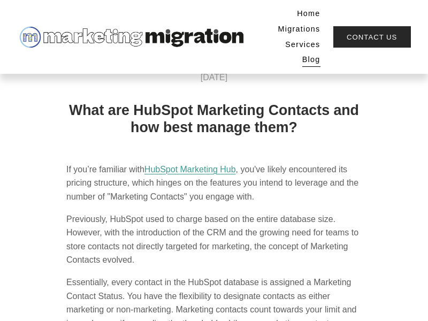  Describe the element at coordinates (131, 37) in the screenshot. I see `a: Marketing Migration` at that location.